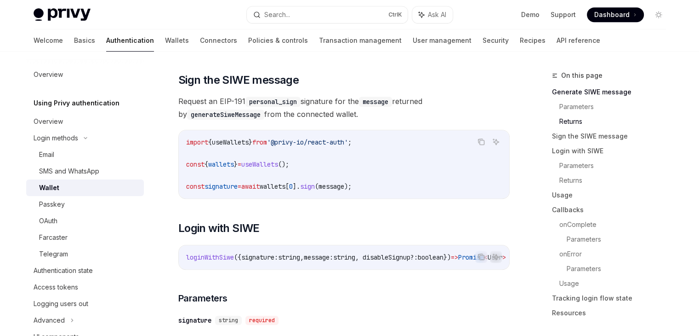  I want to click on a: Email, so click(85, 155).